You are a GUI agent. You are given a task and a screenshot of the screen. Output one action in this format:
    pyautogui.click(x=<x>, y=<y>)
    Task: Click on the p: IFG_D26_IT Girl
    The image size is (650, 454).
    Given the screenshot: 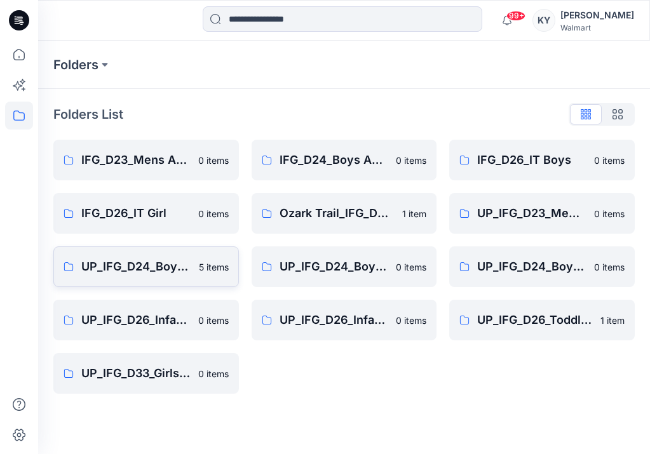 What is the action you would take?
    pyautogui.click(x=136, y=213)
    